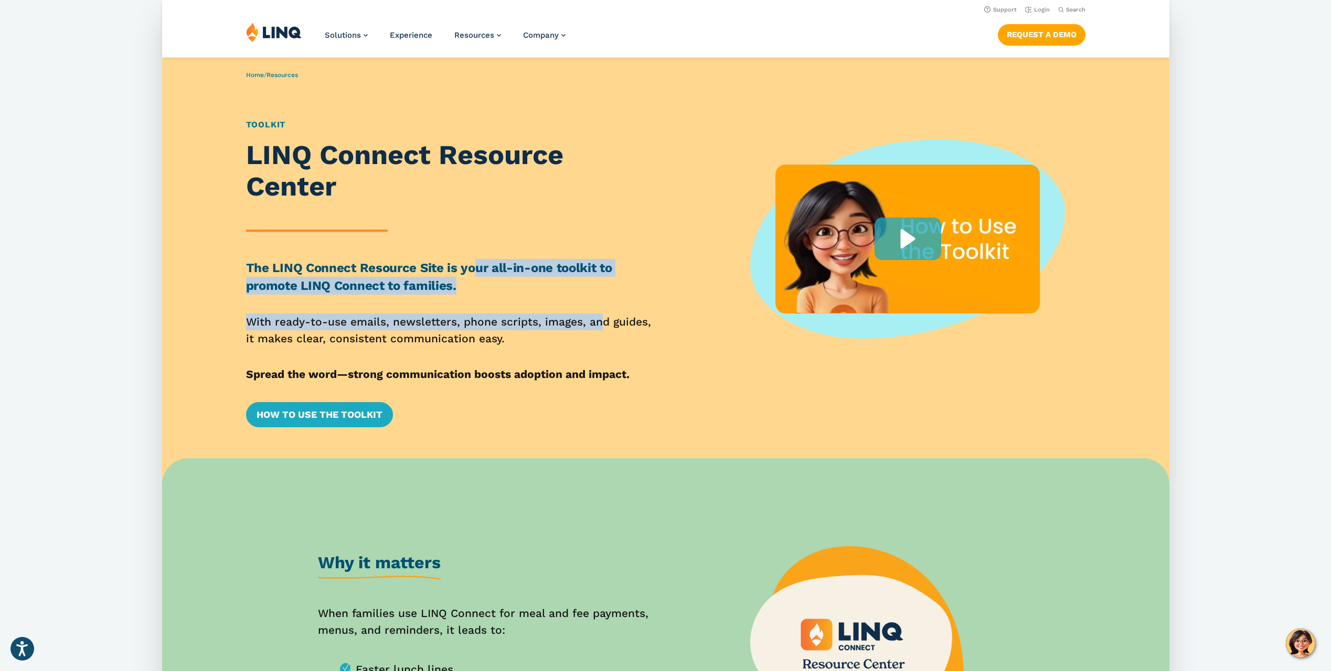 This screenshot has width=1331, height=671. Describe the element at coordinates (266, 124) in the screenshot. I see `a: Toolkit` at that location.